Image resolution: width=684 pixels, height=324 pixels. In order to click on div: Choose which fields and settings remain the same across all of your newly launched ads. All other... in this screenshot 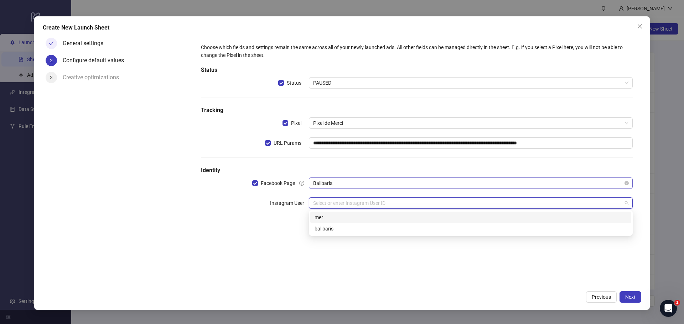, I will do `click(417, 51)`.